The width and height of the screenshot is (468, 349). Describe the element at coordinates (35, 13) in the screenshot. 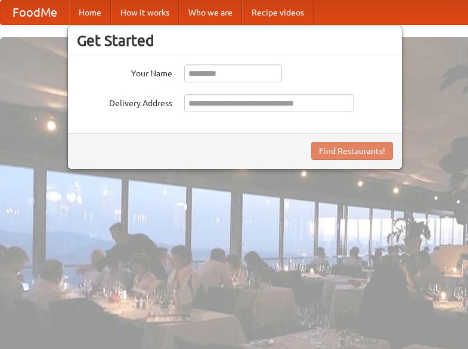

I see `a: FoodMe` at that location.